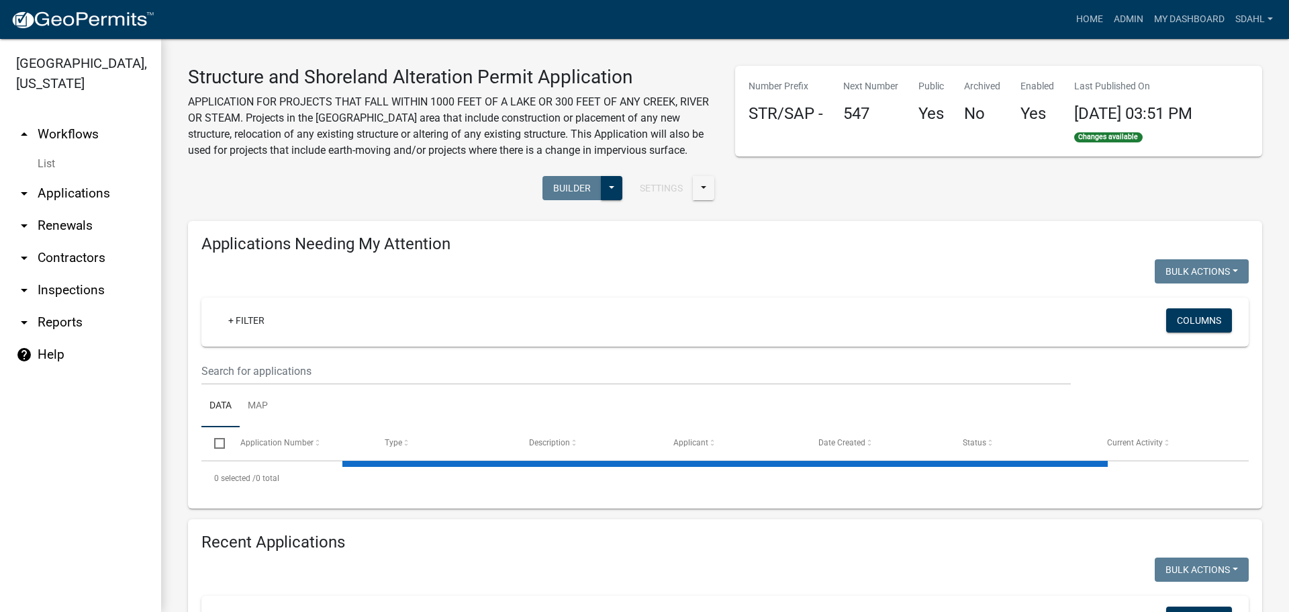 This screenshot has height=612, width=1289. What do you see at coordinates (1090, 19) in the screenshot?
I see `a: Home` at bounding box center [1090, 19].